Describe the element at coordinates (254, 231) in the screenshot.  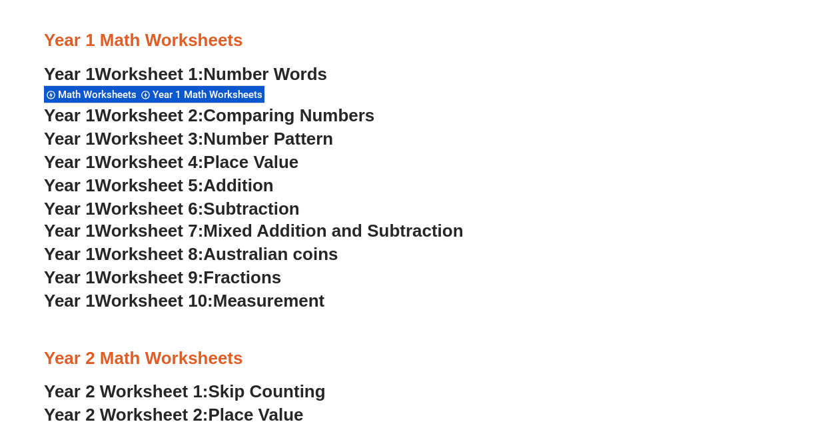
I see `a: Year 1Worksheet 7:Mixed Addition and Subtraction` at that location.